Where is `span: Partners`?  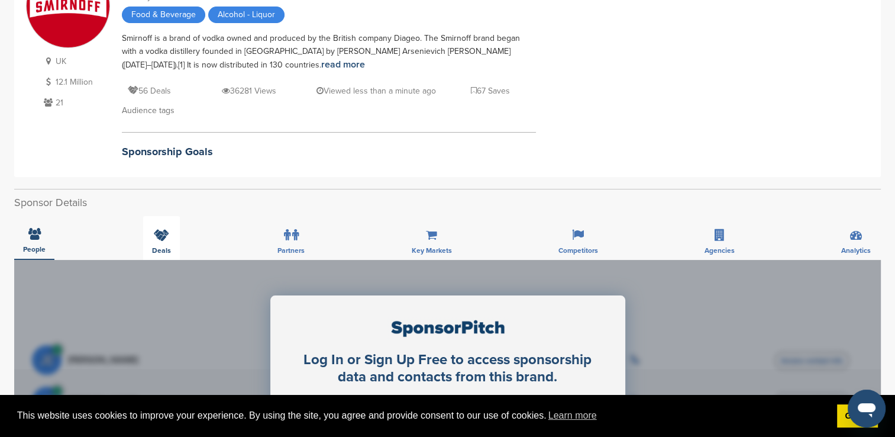
span: Partners is located at coordinates (291, 250).